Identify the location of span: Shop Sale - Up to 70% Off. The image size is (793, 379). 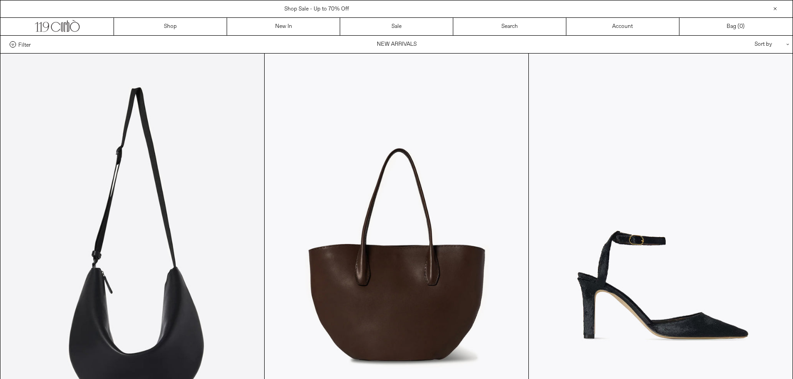
(316, 9).